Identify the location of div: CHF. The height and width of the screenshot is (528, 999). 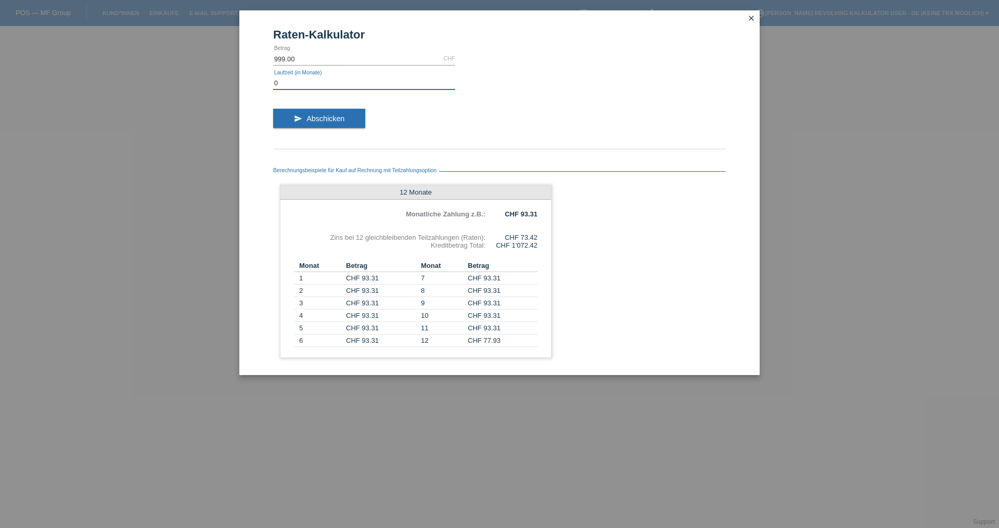
(449, 58).